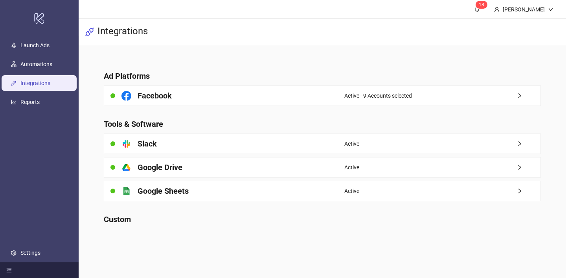  I want to click on span: 1, so click(480, 5).